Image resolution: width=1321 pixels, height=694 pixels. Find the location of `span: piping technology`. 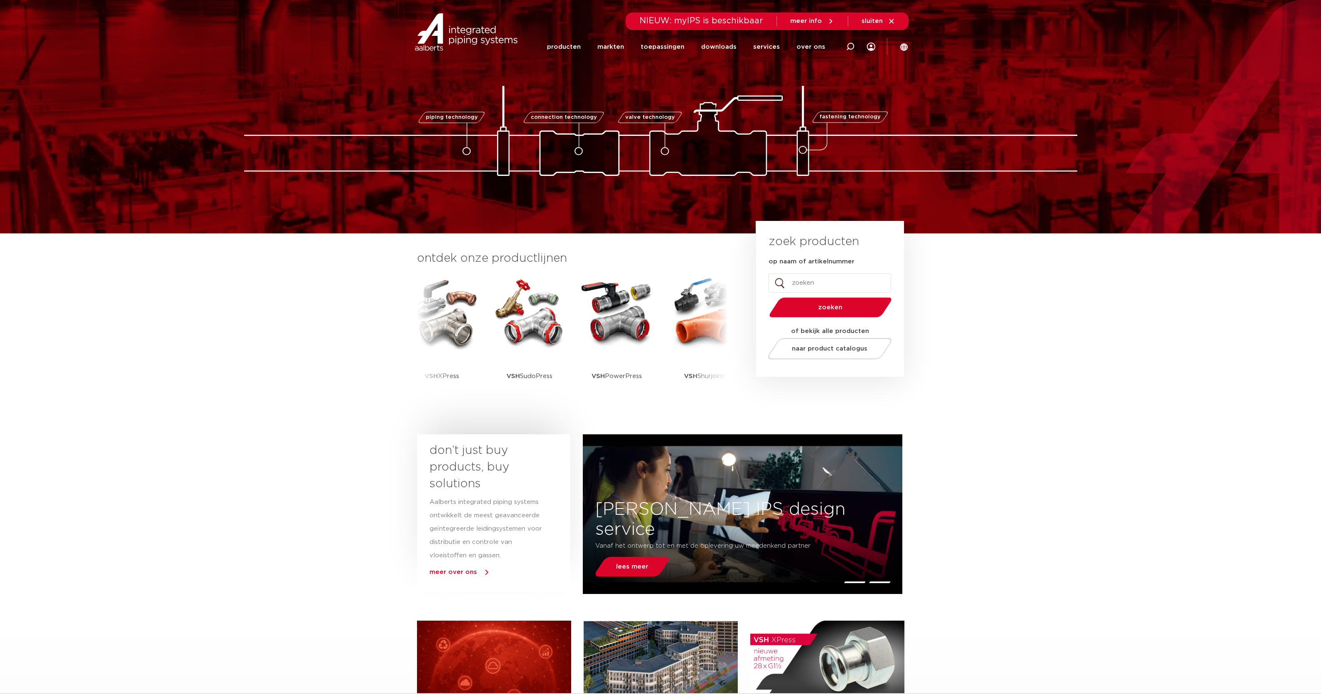

span: piping technology is located at coordinates (452, 117).